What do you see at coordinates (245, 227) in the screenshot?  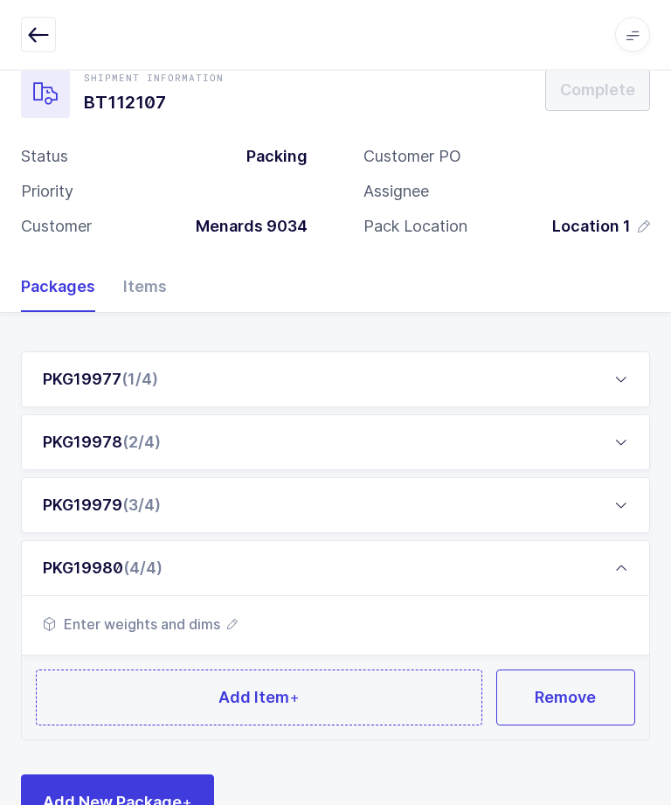 I see `div: Menards 9034` at bounding box center [245, 227].